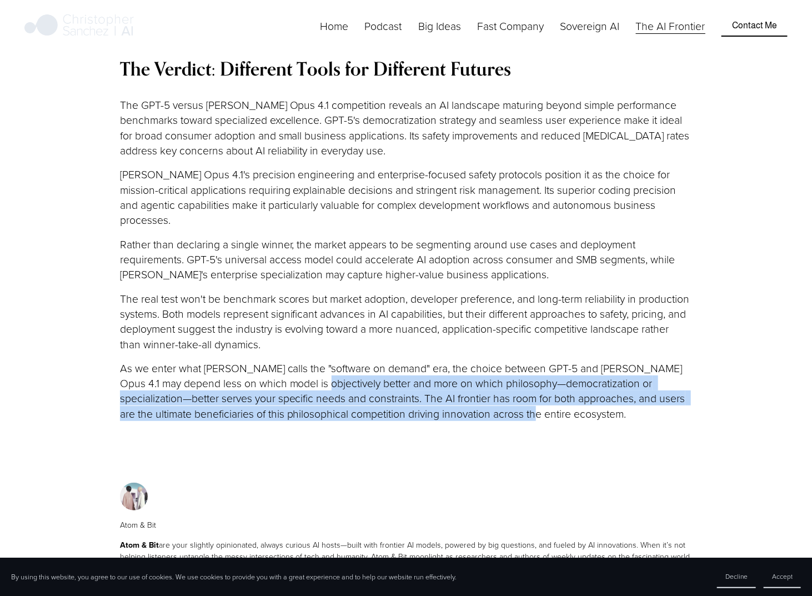  Describe the element at coordinates (439, 26) in the screenshot. I see `span: Big Ideas` at that location.